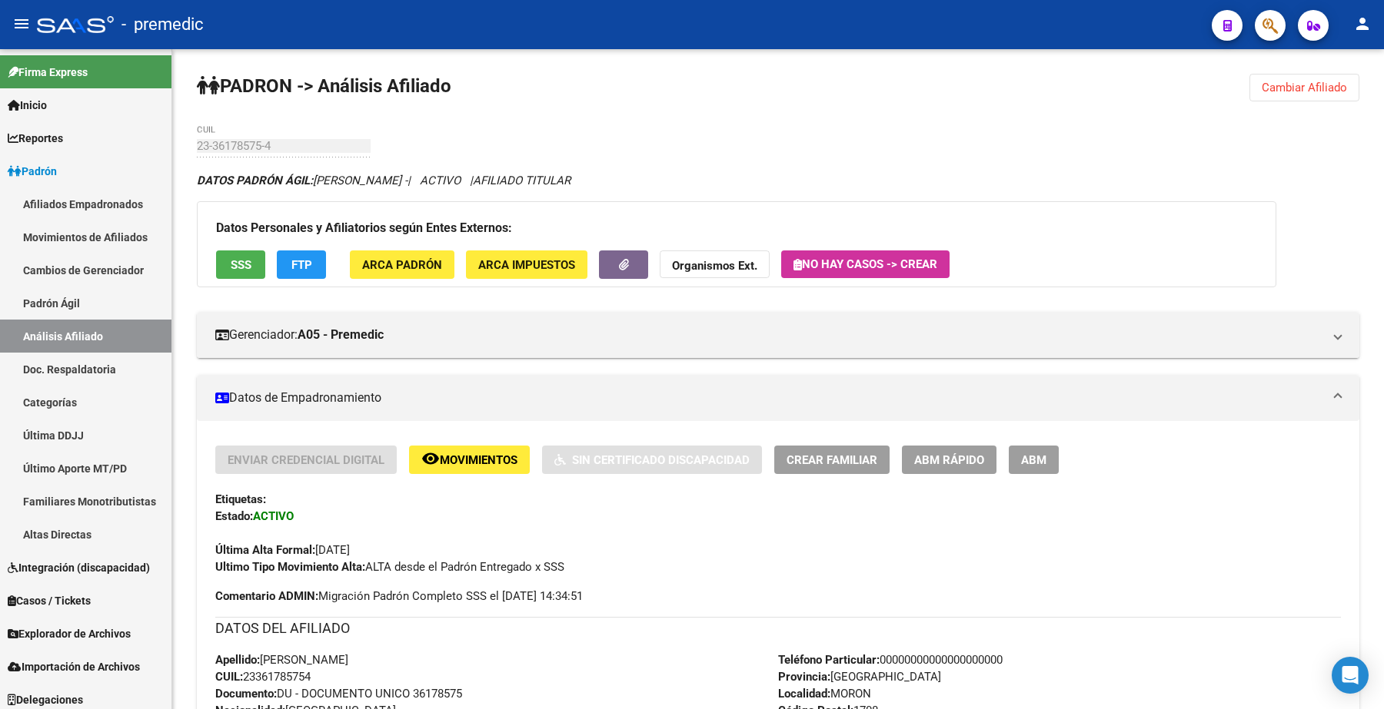 This screenshot has height=709, width=1384. What do you see at coordinates (27, 105) in the screenshot?
I see `span: Inicio` at bounding box center [27, 105].